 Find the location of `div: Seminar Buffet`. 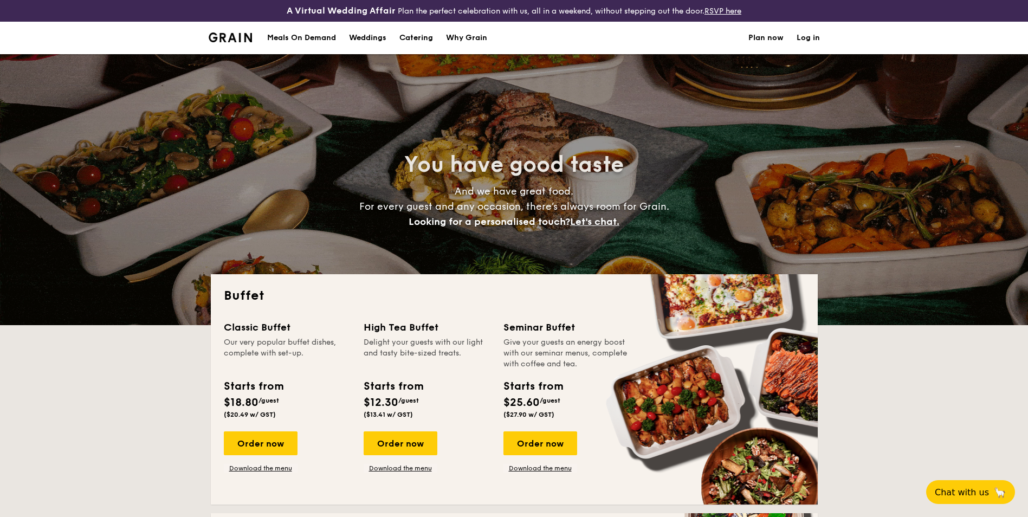

div: Seminar Buffet is located at coordinates (567, 327).